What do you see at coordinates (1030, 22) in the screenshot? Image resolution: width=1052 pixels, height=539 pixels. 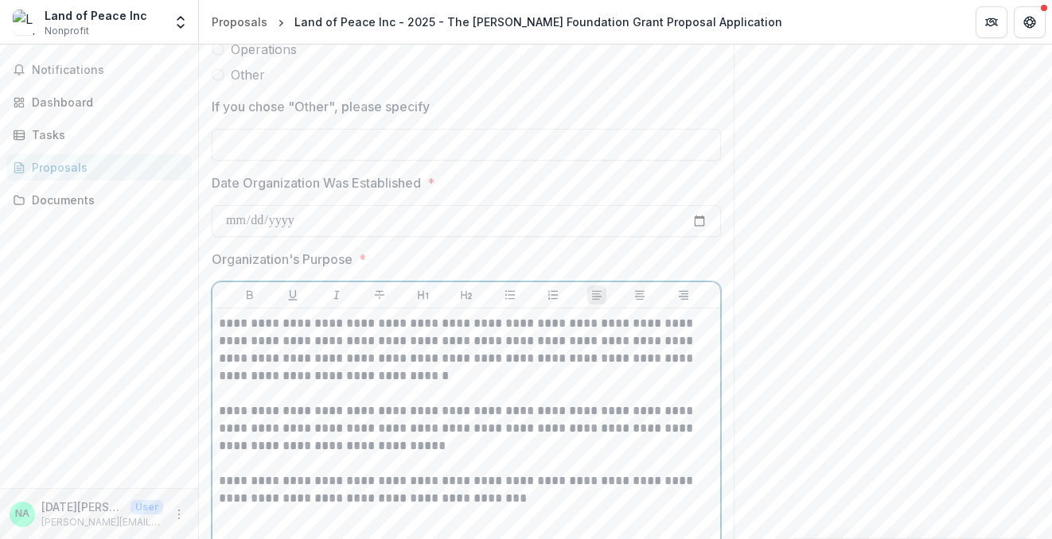 I see `button: Get Help` at bounding box center [1030, 22].